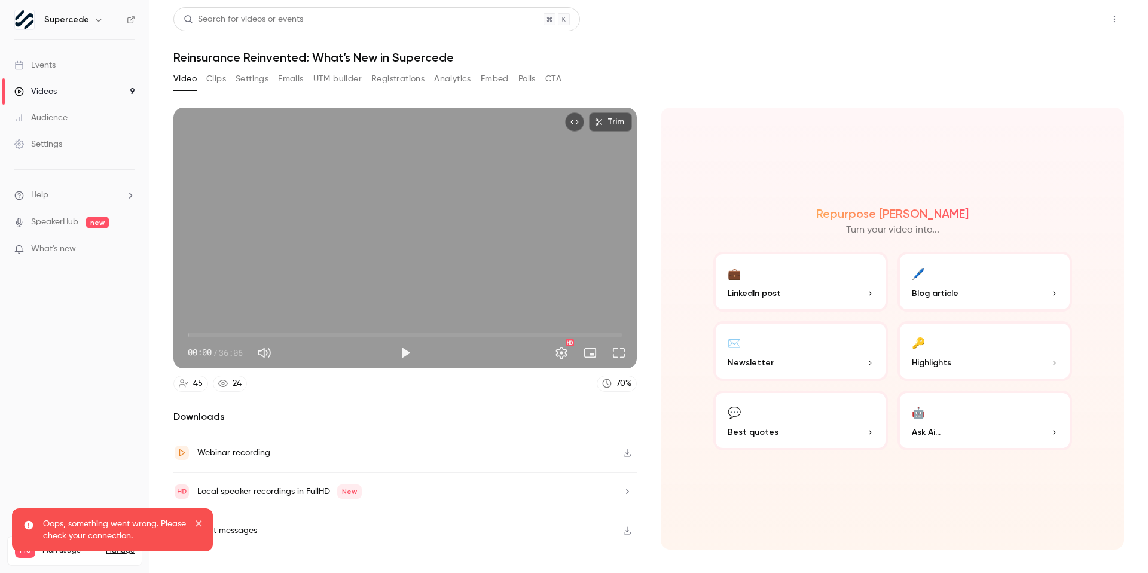 Image resolution: width=1148 pixels, height=573 pixels. Describe the element at coordinates (494, 79) in the screenshot. I see `button: Embed` at that location.